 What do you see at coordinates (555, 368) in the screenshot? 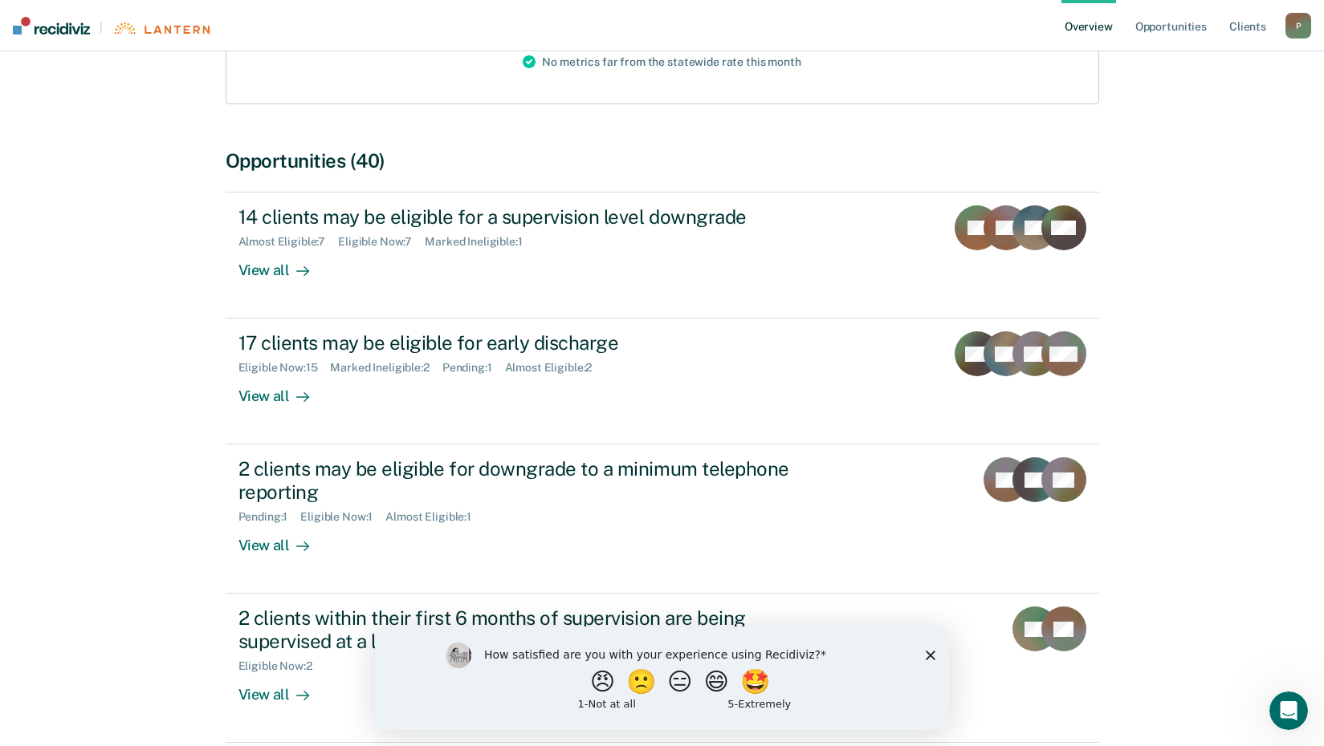
I see `div: Almost Eligible : 2` at bounding box center [555, 368].